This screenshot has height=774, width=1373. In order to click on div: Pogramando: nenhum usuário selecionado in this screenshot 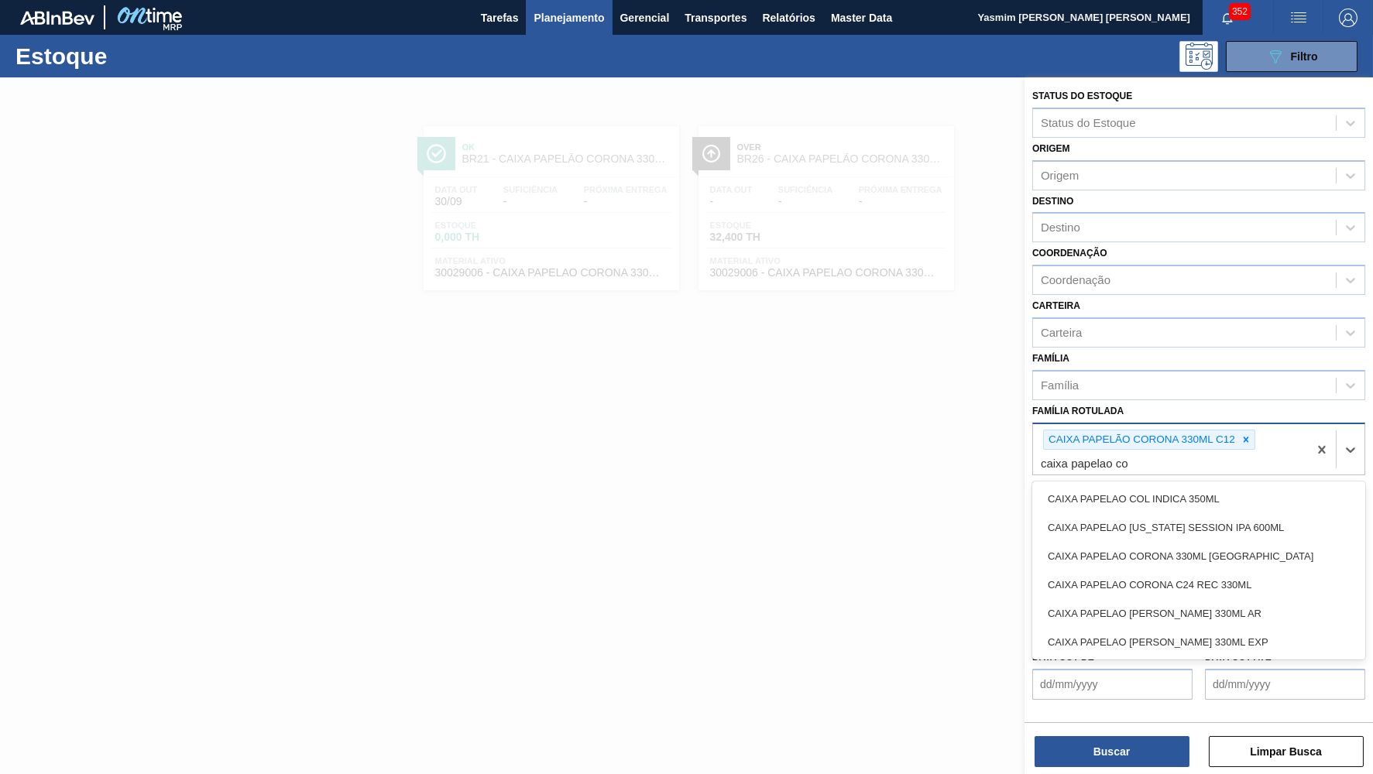, I will do `click(1198, 57)`.